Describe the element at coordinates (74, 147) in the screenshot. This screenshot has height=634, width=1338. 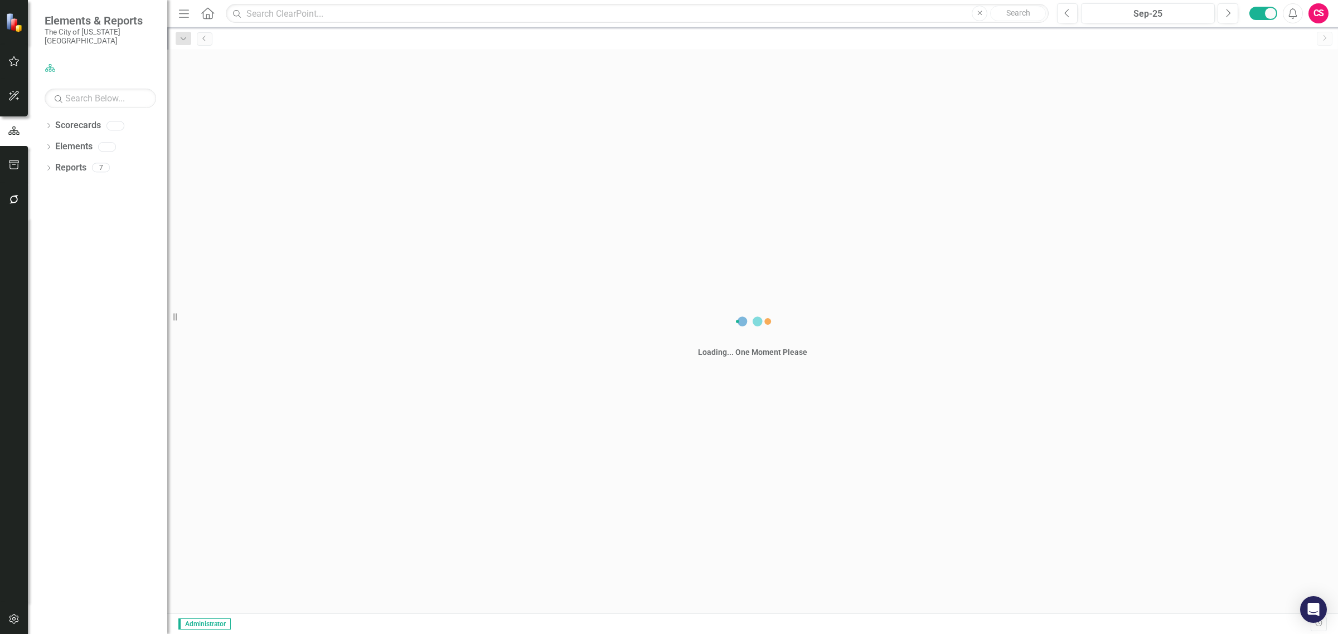
I see `a: Elements` at that location.